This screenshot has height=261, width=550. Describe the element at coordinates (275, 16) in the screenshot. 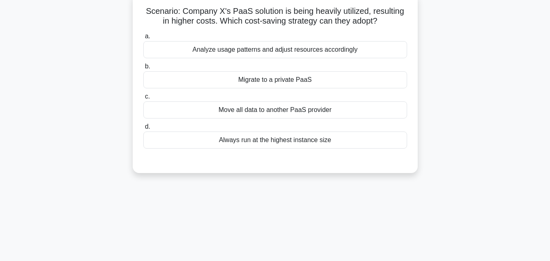

I see `h5: Scenario: Company X's PaaS solution is being heavily utilized, resulting in higher costs. Which c...` at that location.